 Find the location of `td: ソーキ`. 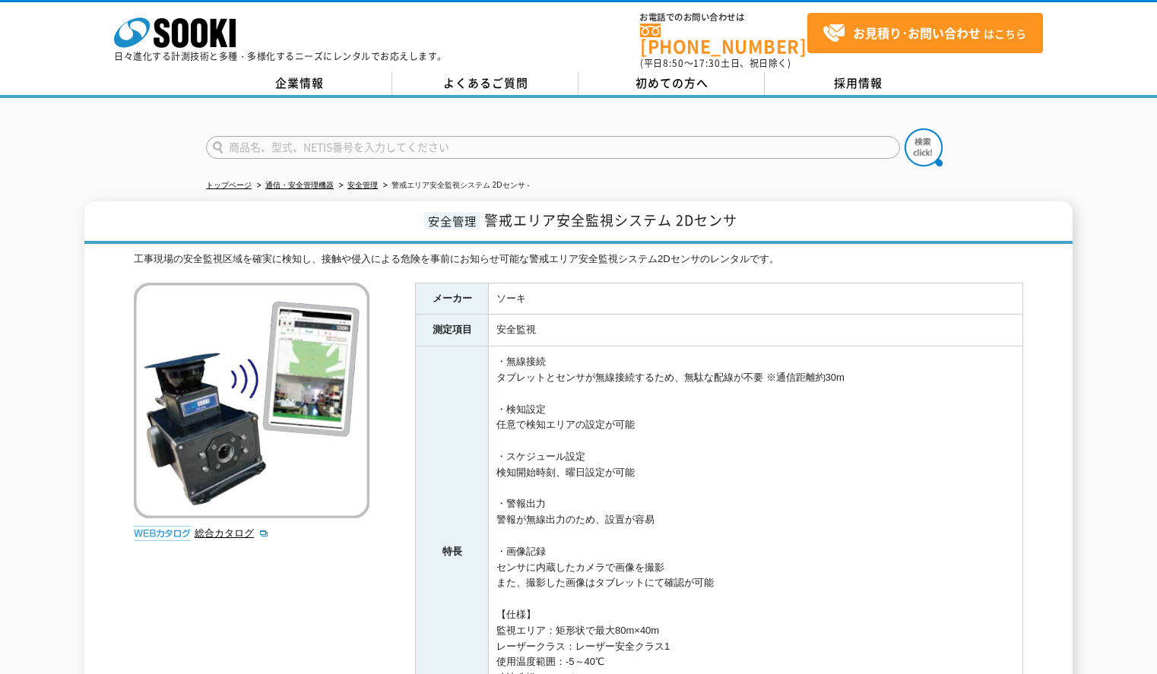

td: ソーキ is located at coordinates (756, 299).